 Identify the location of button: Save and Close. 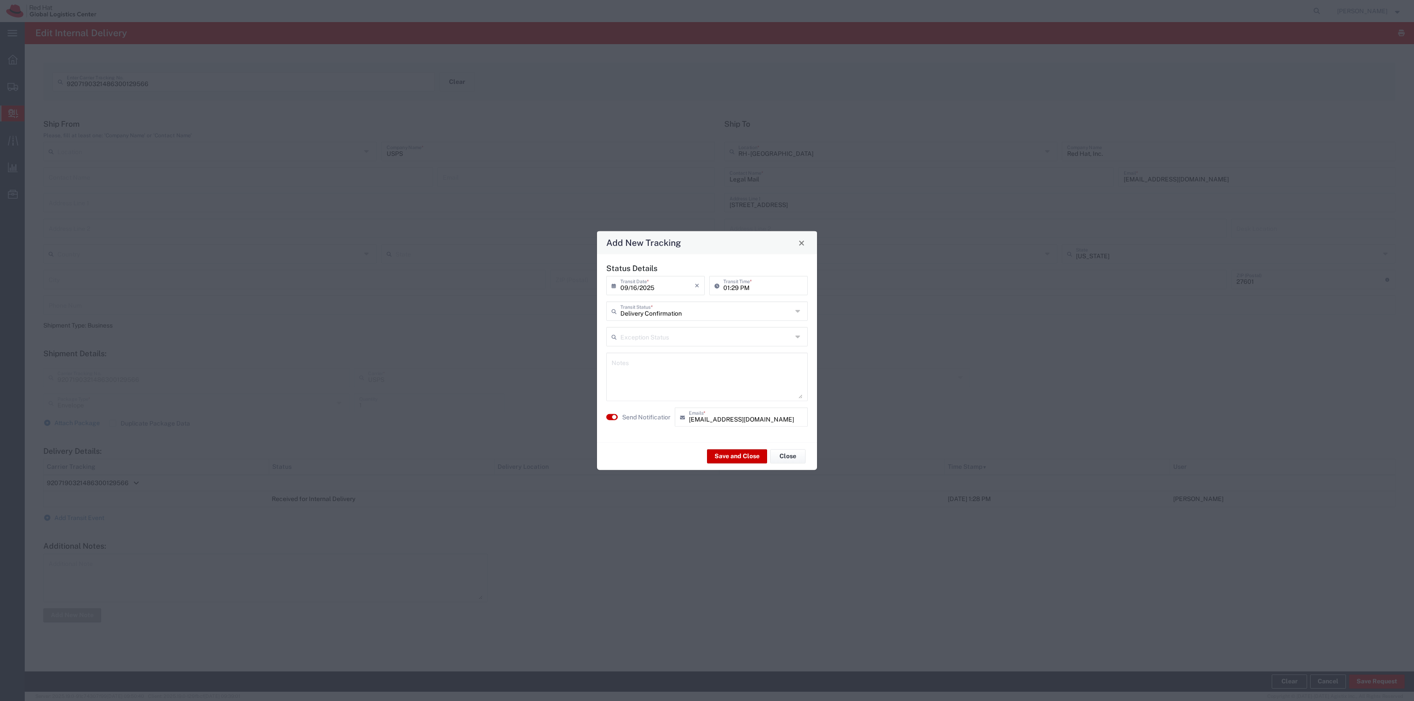
(737, 456).